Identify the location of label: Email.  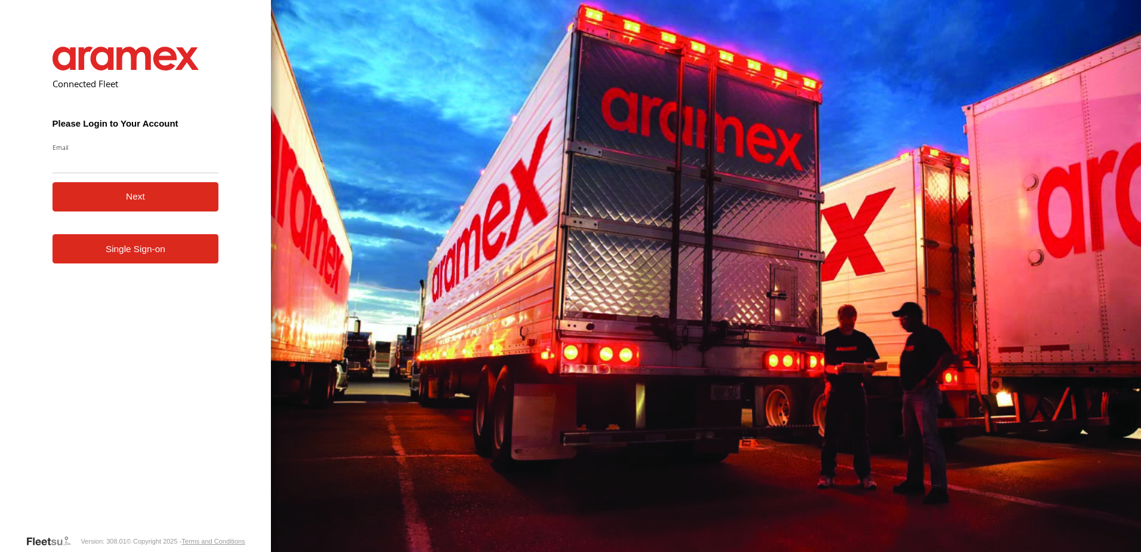
(136, 147).